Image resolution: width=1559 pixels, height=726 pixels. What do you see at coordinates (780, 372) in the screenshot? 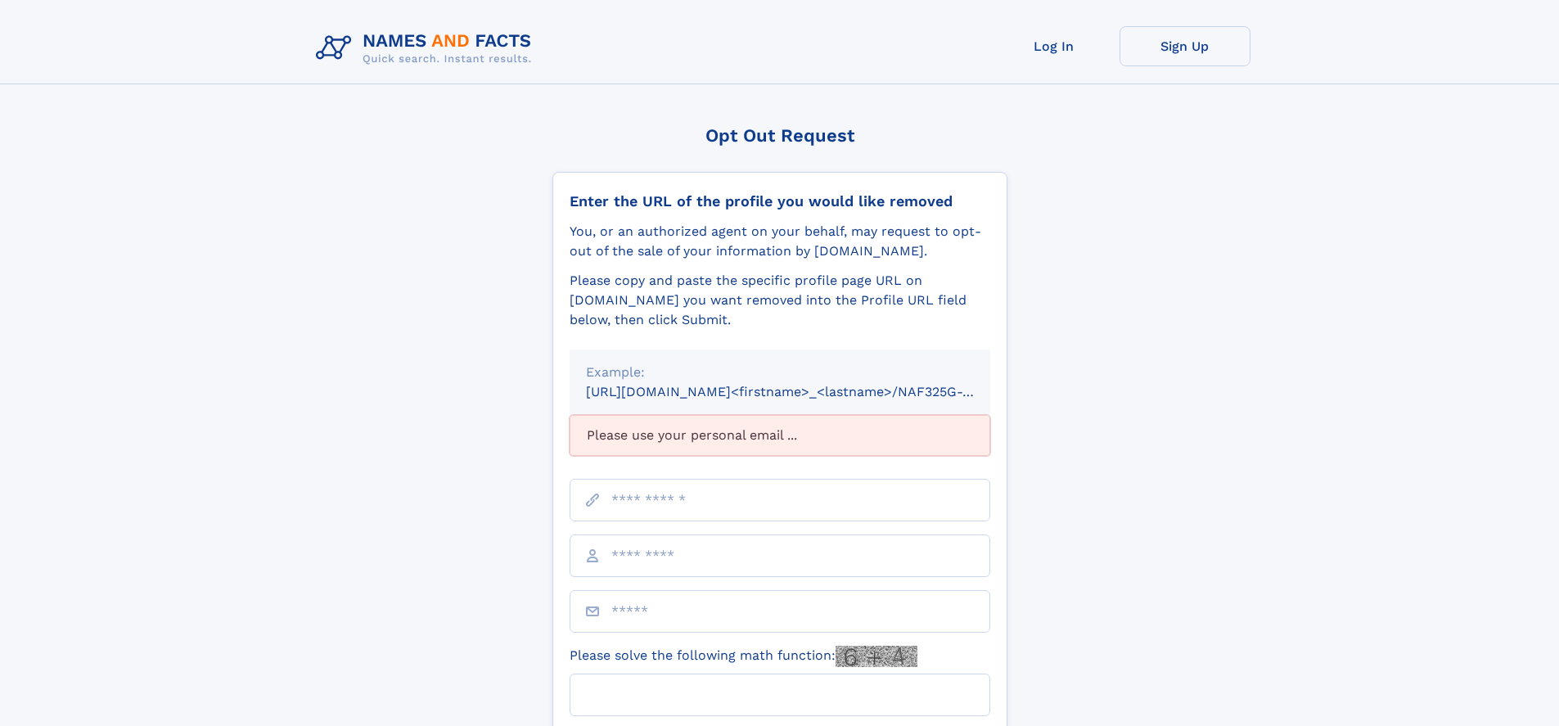
I see `div: Example:` at bounding box center [780, 372].